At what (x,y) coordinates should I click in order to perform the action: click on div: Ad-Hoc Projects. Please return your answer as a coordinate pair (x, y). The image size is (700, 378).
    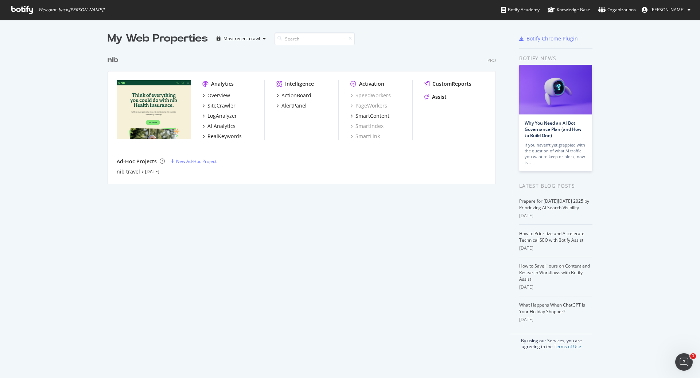
    Looking at the image, I should click on (137, 161).